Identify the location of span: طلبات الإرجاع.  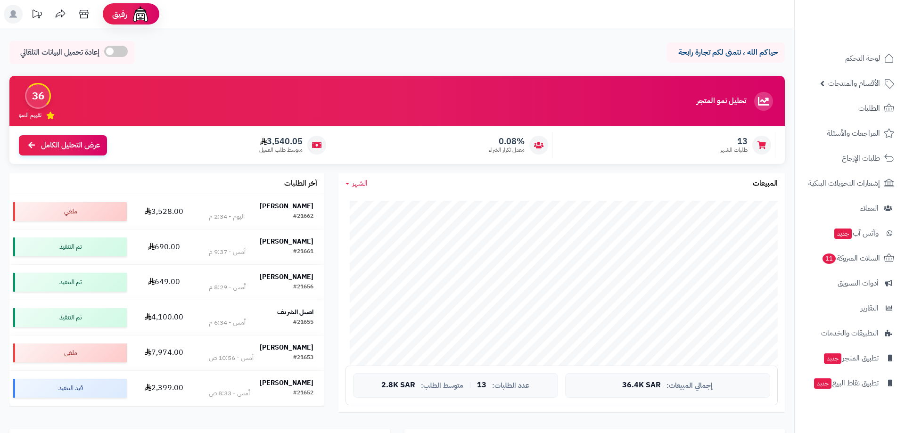
(861, 158).